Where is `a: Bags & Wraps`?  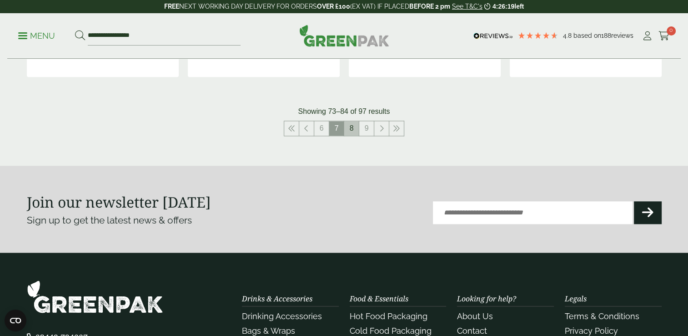 a: Bags & Wraps is located at coordinates (268, 330).